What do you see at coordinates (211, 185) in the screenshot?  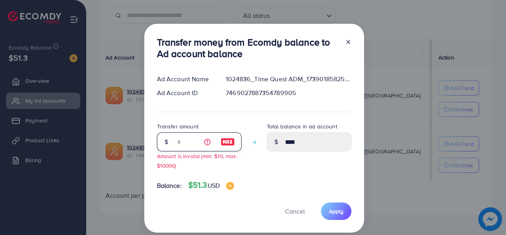 I see `h4: $51.3` at bounding box center [211, 185].